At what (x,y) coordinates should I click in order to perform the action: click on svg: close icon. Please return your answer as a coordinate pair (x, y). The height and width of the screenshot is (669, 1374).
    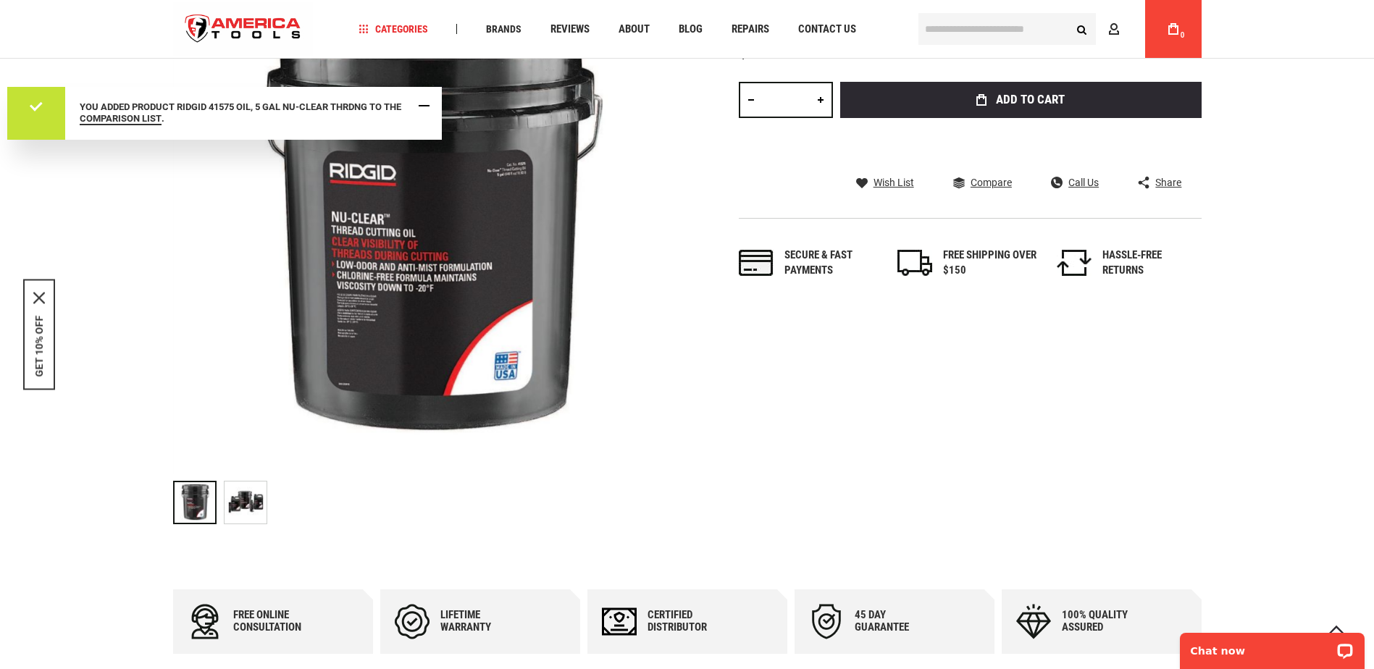
    Looking at the image, I should click on (39, 298).